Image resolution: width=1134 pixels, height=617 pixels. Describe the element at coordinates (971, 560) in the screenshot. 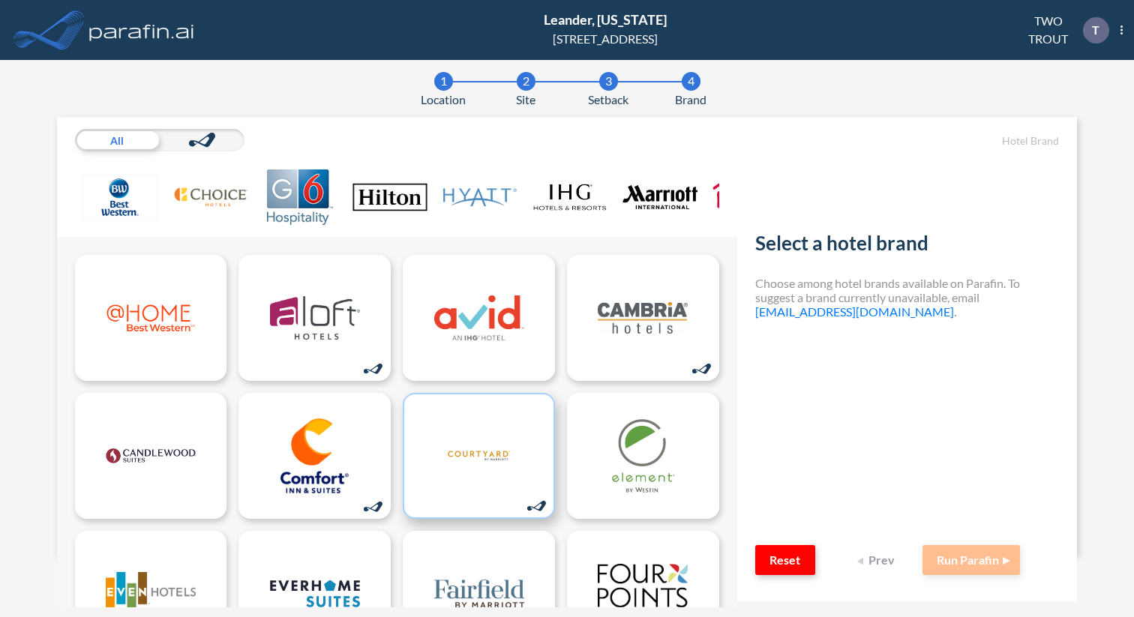

I see `button: Run Parafin` at that location.